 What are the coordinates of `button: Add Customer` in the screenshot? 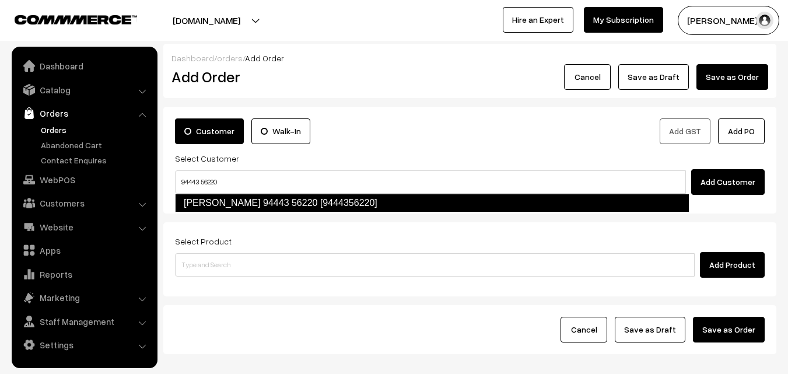 It's located at (728, 182).